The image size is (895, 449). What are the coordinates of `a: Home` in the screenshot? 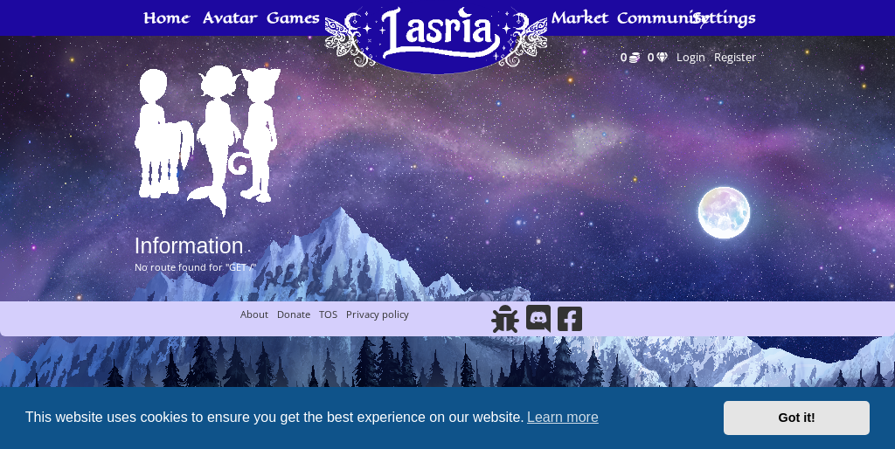 It's located at (436, 114).